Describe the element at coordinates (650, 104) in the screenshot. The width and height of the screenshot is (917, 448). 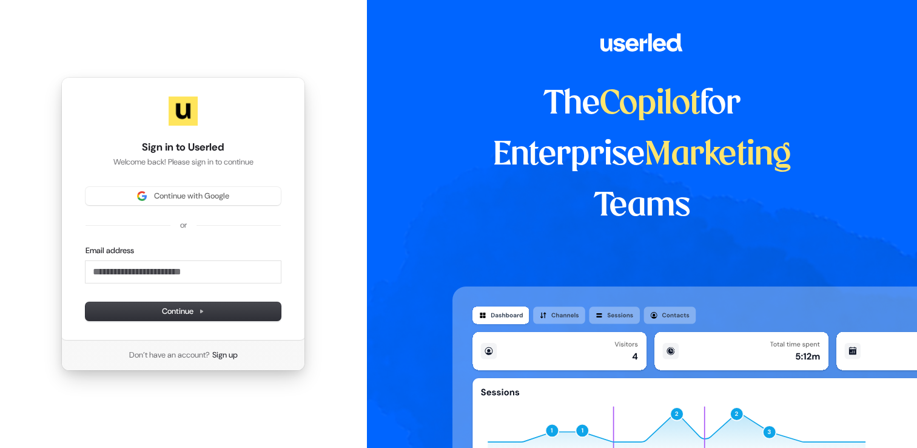
I see `span: Copilot` at that location.